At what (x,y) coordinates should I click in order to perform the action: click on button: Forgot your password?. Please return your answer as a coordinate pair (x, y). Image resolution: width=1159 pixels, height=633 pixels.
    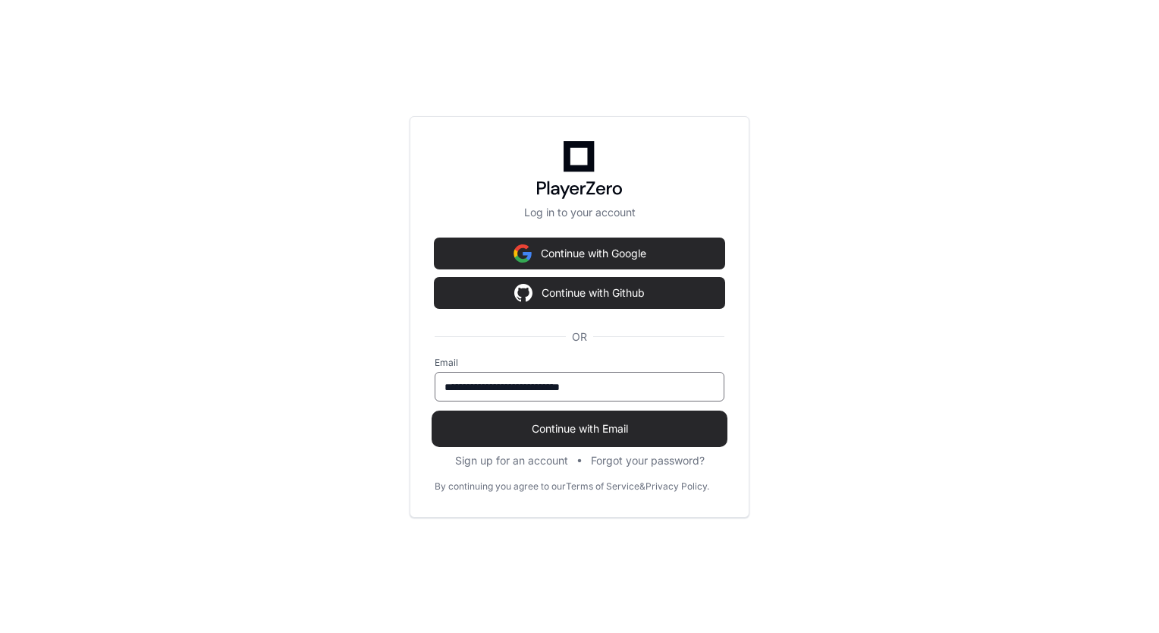
    Looking at the image, I should click on (648, 461).